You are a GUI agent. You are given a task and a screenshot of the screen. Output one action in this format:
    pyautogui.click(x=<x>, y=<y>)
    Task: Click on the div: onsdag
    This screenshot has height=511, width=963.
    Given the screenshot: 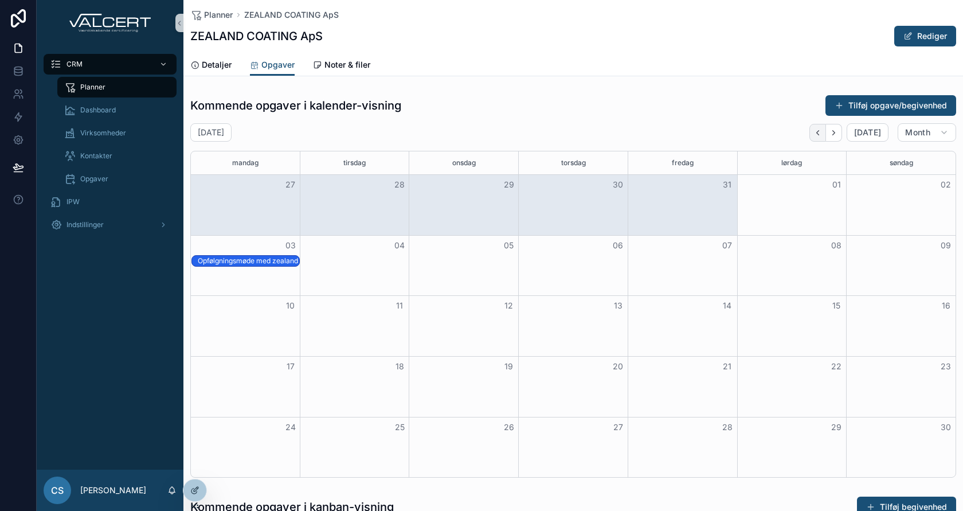 What is the action you would take?
    pyautogui.click(x=464, y=163)
    